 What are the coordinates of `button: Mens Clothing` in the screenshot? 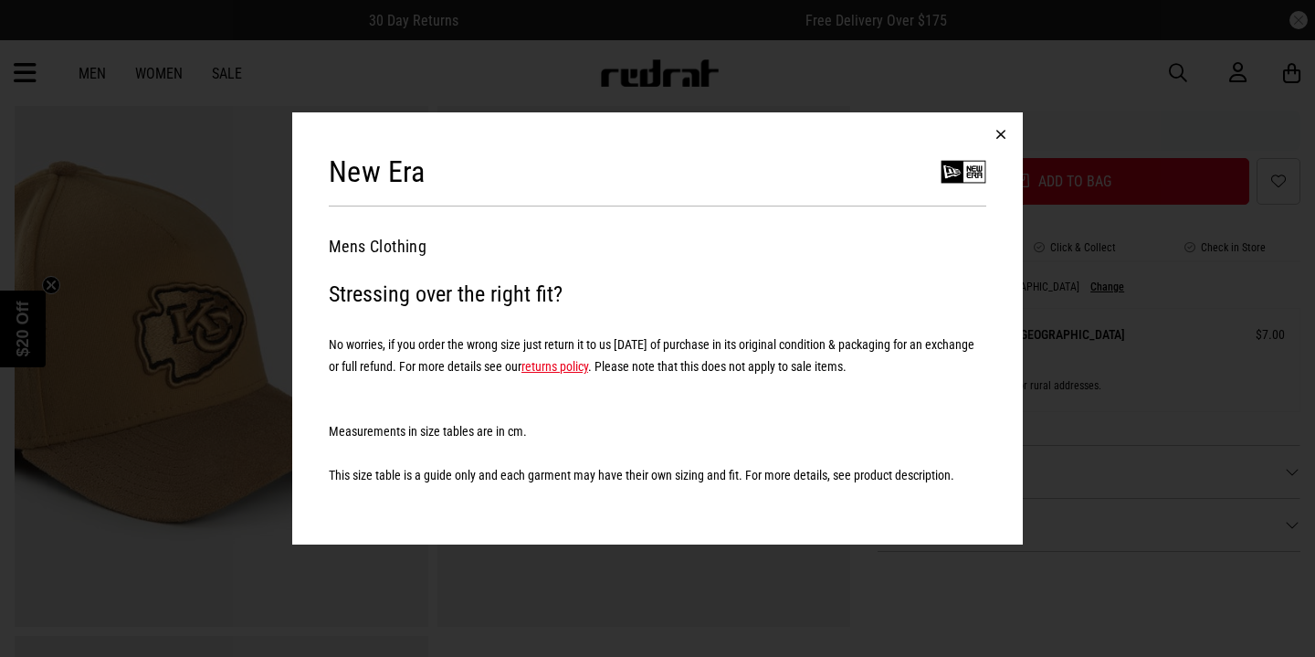 It's located at (377, 247).